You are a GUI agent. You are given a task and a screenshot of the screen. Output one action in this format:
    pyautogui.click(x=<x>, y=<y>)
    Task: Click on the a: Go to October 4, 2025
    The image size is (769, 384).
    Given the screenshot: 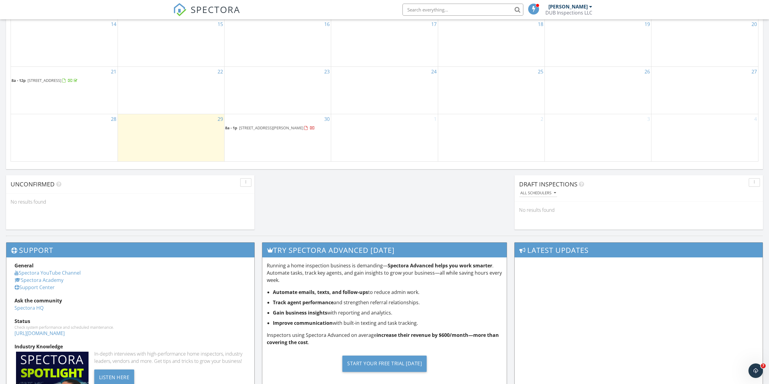 What is the action you would take?
    pyautogui.click(x=755, y=119)
    